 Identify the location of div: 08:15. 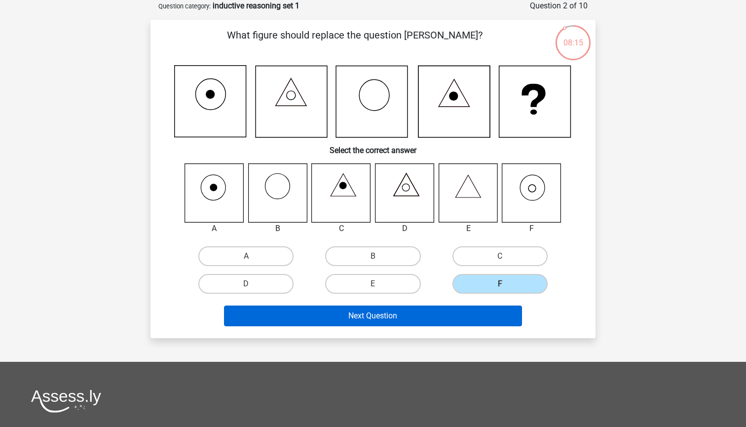
(573, 37).